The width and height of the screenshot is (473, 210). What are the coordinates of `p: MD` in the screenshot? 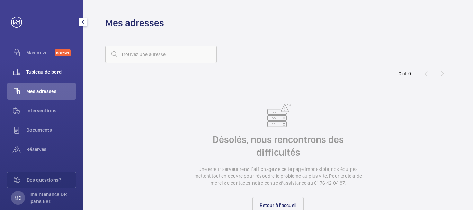 It's located at (18, 198).